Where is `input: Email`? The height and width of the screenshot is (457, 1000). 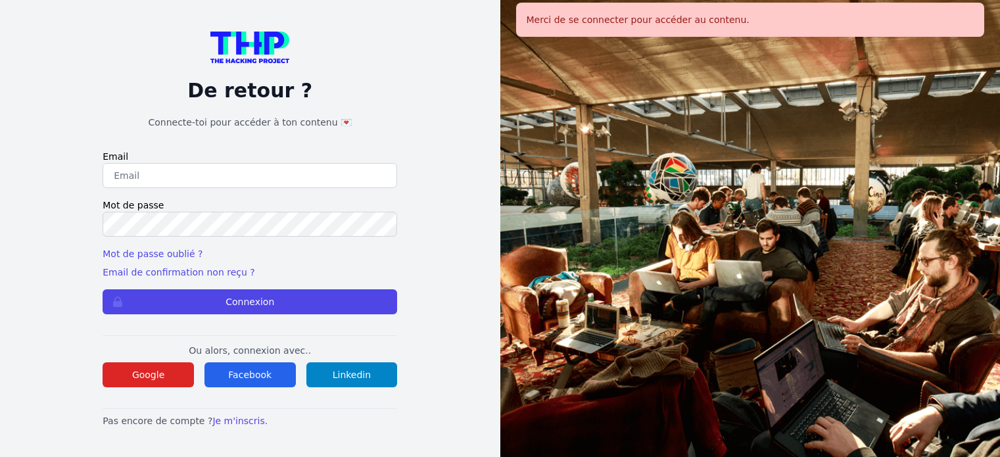
input: Email is located at coordinates (250, 176).